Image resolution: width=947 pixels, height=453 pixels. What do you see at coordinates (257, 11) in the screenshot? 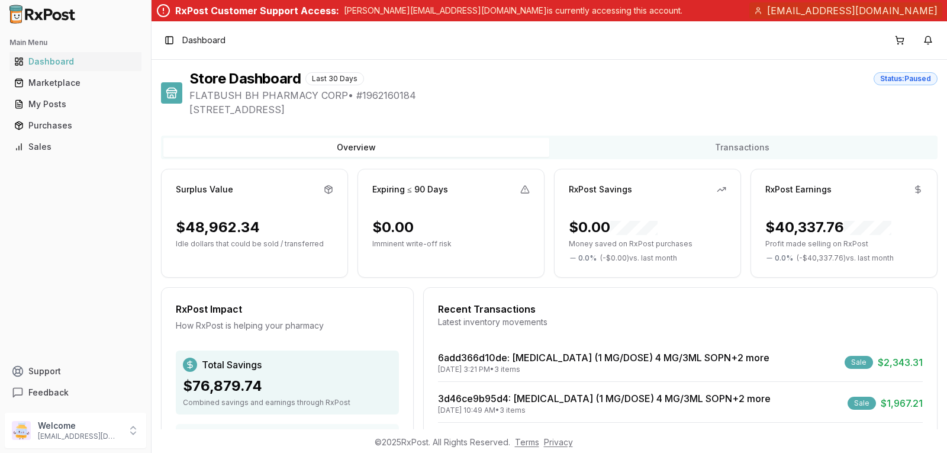
I see `div: RxPost Customer Support Access:` at bounding box center [257, 11].